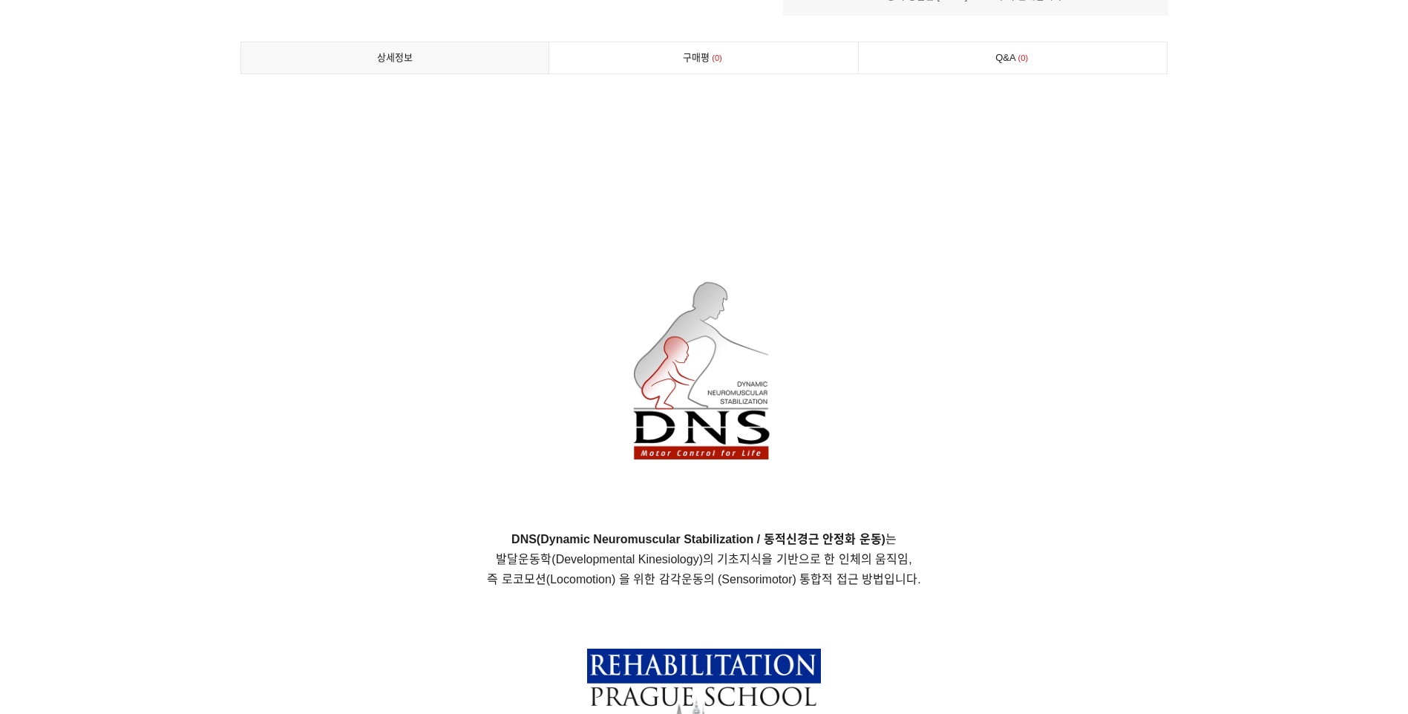 The image size is (1408, 714). What do you see at coordinates (395, 58) in the screenshot?
I see `a: 상세정보` at bounding box center [395, 58].